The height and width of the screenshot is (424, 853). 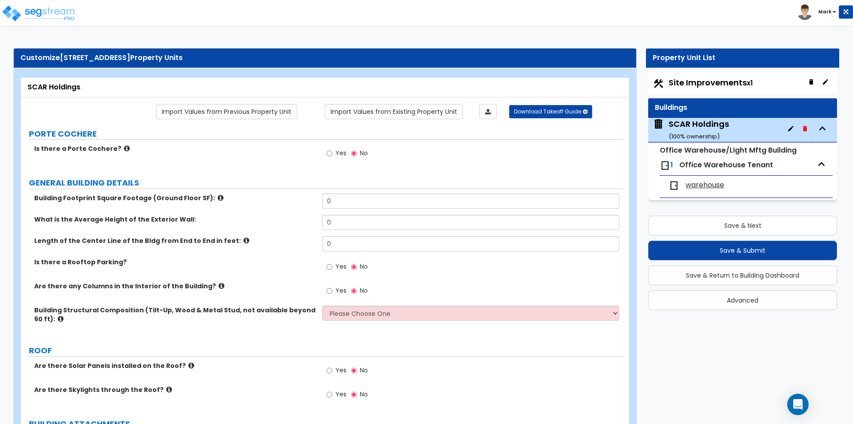 What do you see at coordinates (726, 164) in the screenshot?
I see `span: Office Warehouse Tenant` at bounding box center [726, 164].